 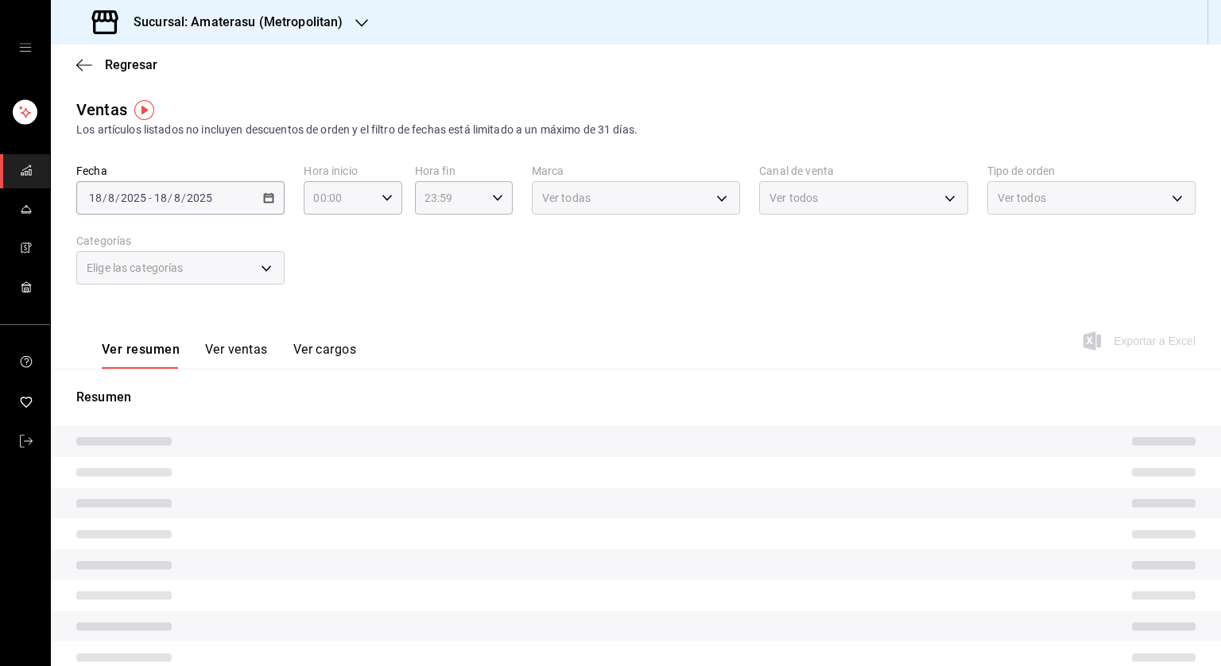 I want to click on span: Elige las categorías, so click(x=135, y=268).